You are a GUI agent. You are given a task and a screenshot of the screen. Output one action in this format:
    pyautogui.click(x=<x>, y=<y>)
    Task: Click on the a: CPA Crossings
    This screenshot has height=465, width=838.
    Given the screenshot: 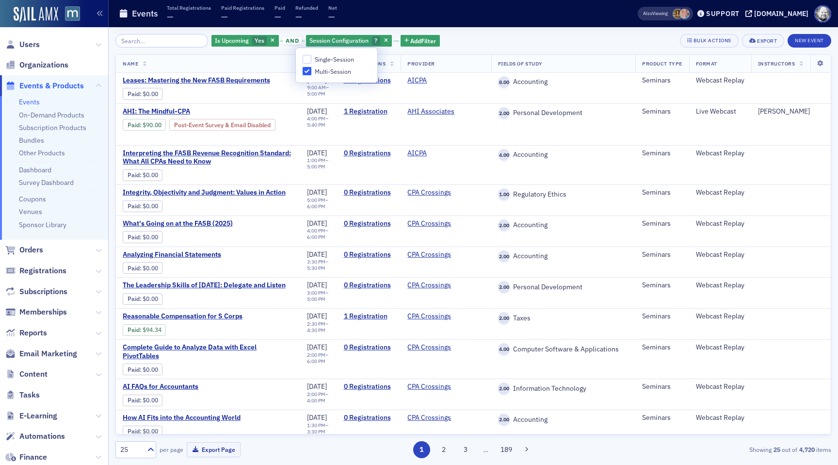 What is the action you would take?
    pyautogui.click(x=429, y=255)
    